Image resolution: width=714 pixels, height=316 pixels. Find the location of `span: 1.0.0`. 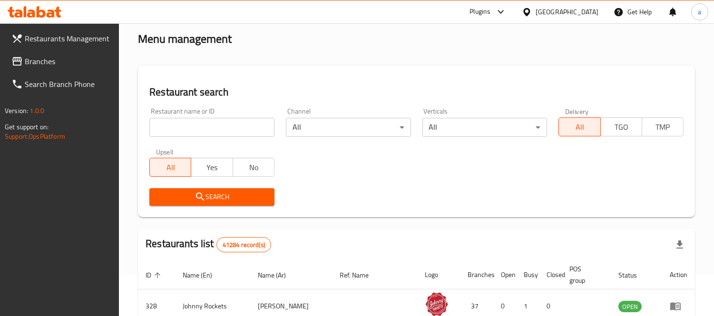

span: 1.0.0 is located at coordinates (37, 111).